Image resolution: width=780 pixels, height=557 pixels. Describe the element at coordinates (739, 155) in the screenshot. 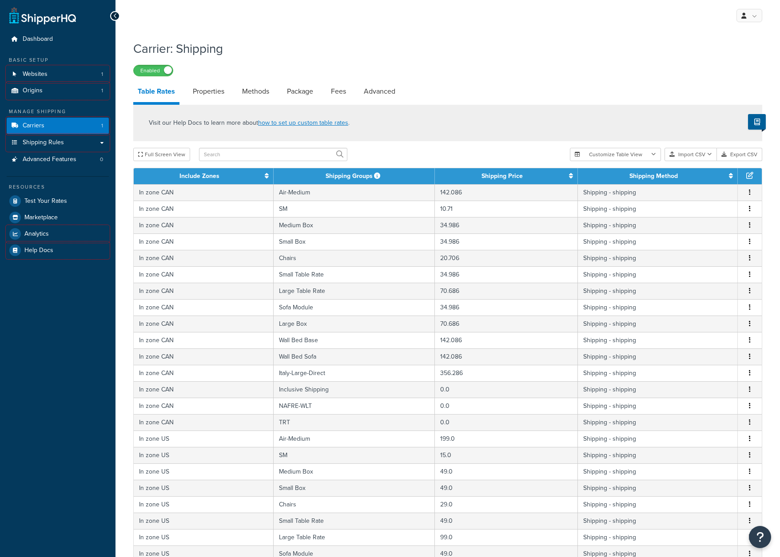

I see `button: Export CSV` at that location.